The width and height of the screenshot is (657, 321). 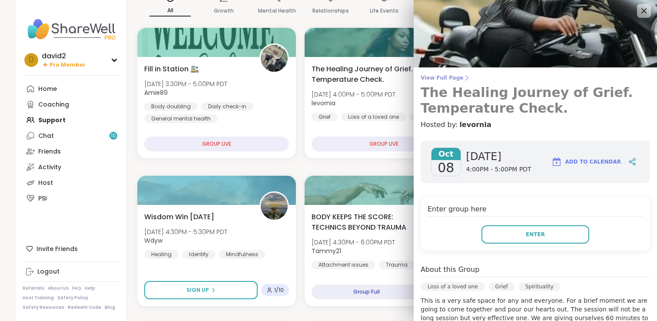 What do you see at coordinates (71, 198) in the screenshot?
I see `a: PSI` at bounding box center [71, 198].